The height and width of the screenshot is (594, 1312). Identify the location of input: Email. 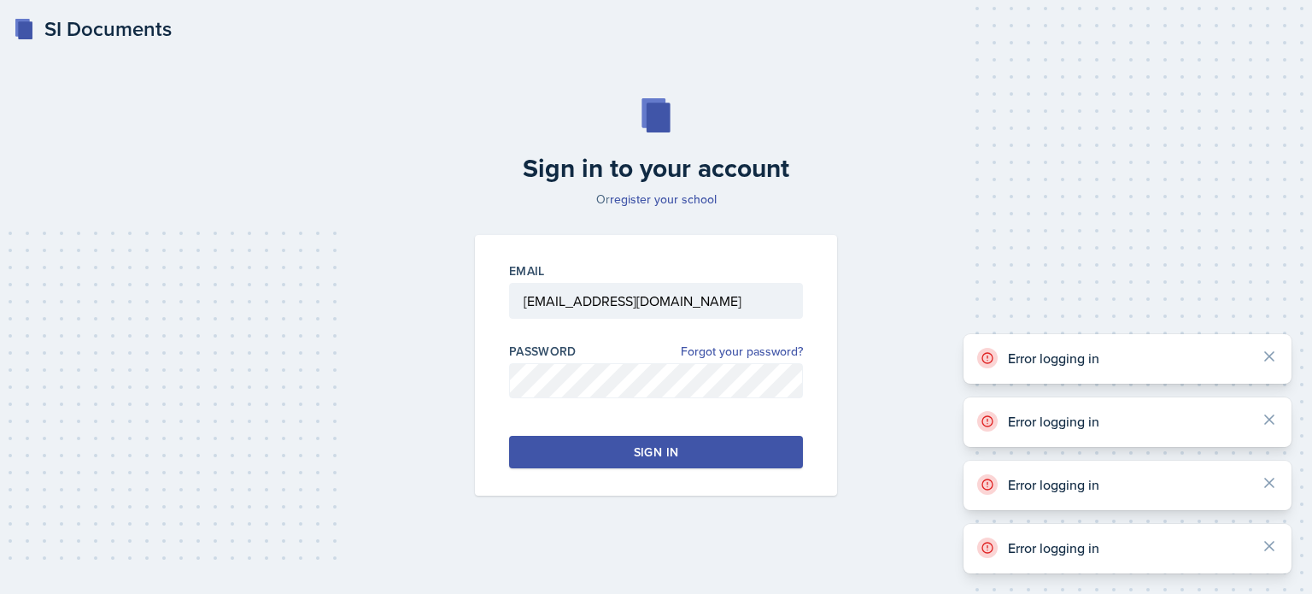
(656, 301).